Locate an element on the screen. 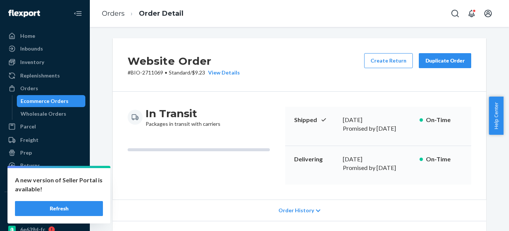 The width and height of the screenshot is (509, 231). p: Shipped is located at coordinates (315, 120).